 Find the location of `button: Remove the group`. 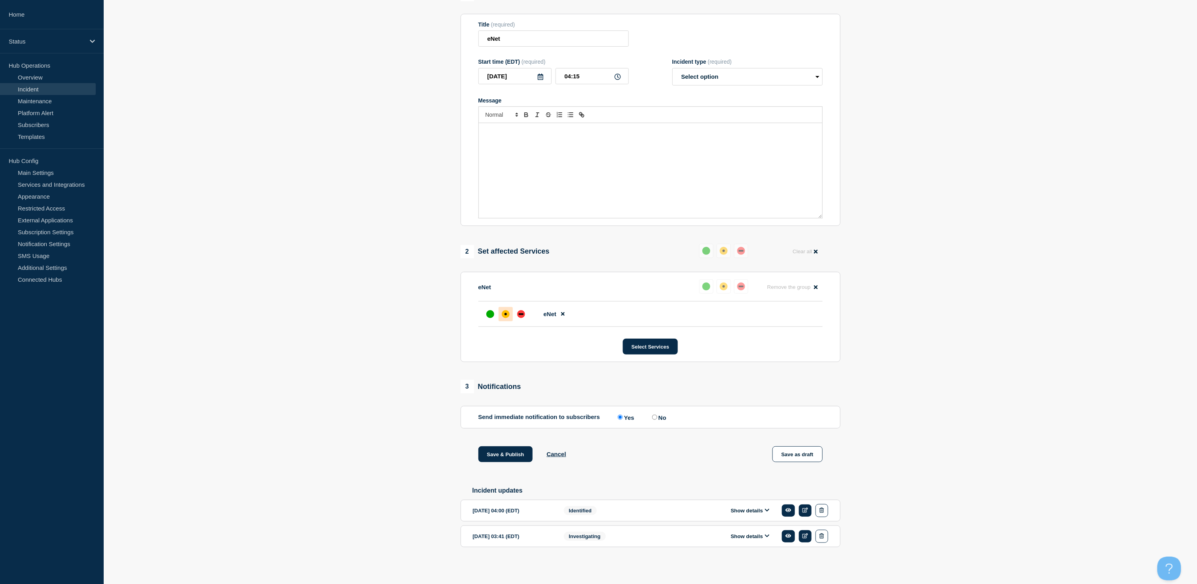

button: Remove the group is located at coordinates (792, 287).